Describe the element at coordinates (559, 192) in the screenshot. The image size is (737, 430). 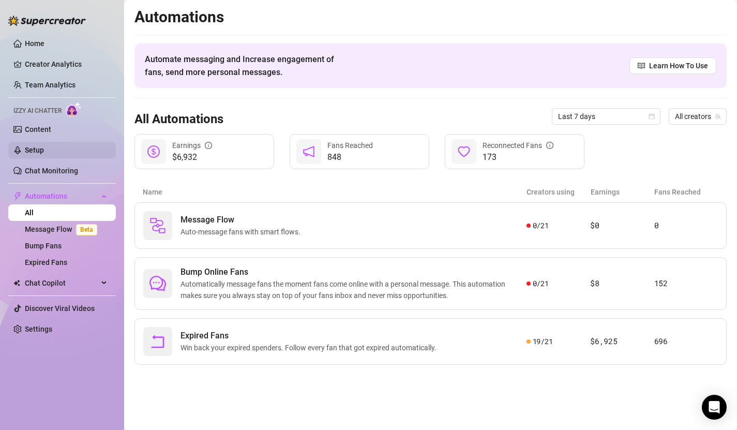
I see `article: Creators using` at that location.